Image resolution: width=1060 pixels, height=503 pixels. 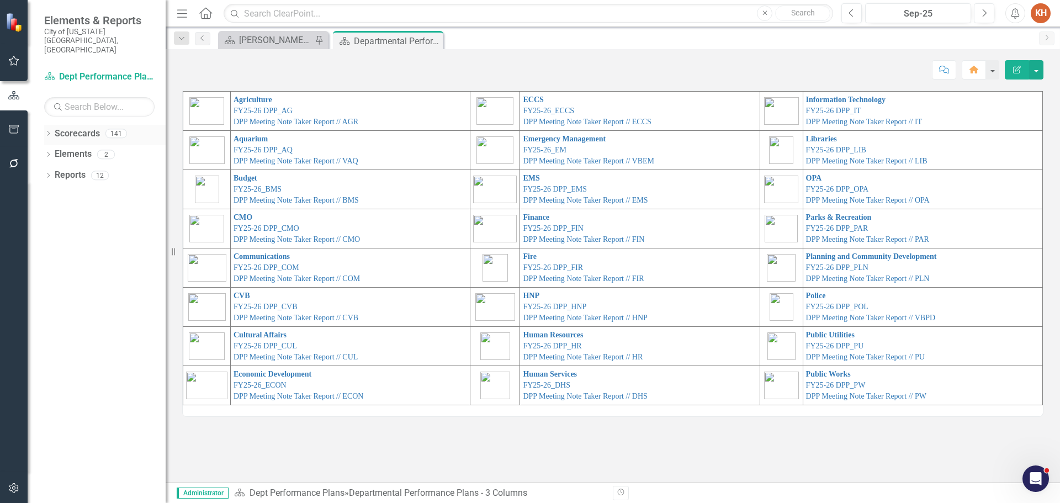 I want to click on a: FY25-26 DPP_HNP, so click(x=554, y=306).